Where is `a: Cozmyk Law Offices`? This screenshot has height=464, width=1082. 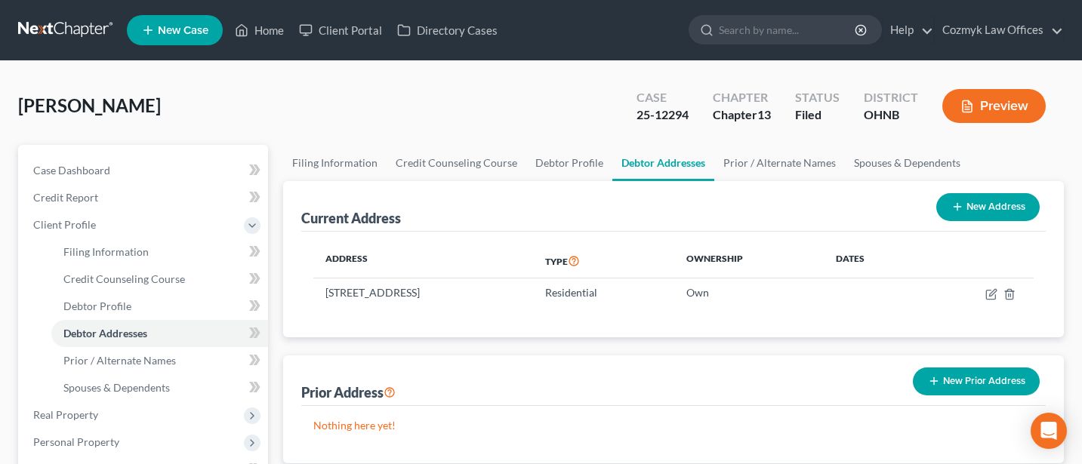
a: Cozmyk Law Offices is located at coordinates (998, 30).